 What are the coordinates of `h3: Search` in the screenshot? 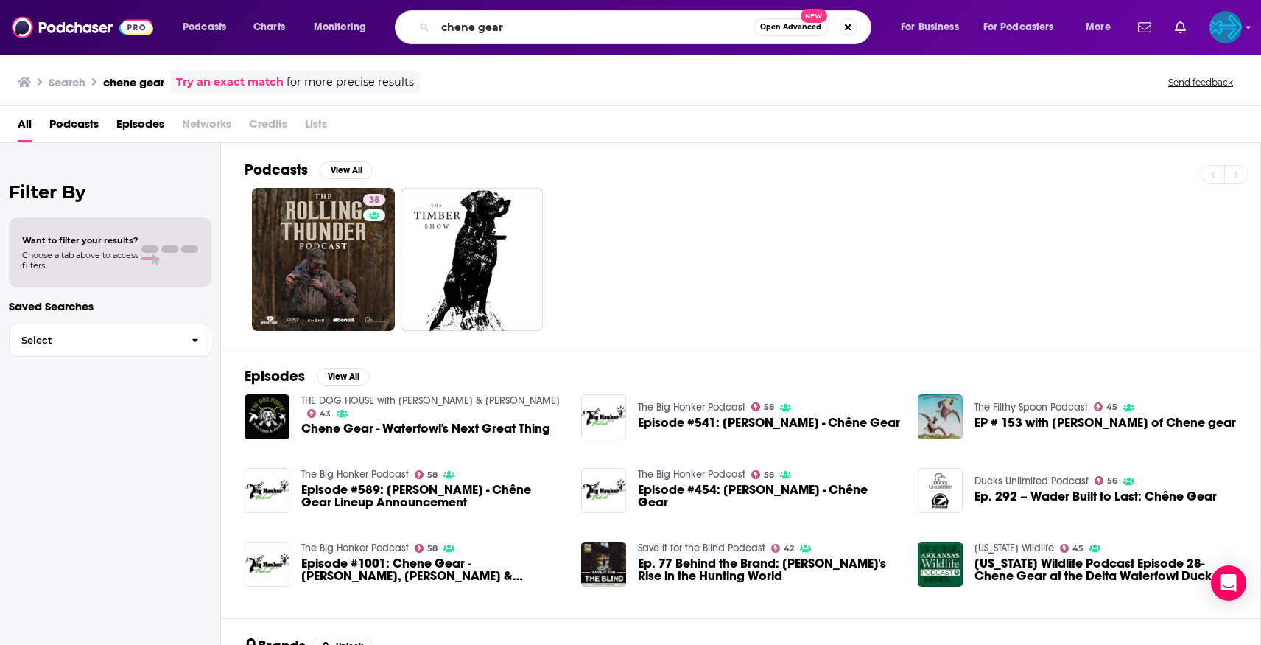 It's located at (67, 82).